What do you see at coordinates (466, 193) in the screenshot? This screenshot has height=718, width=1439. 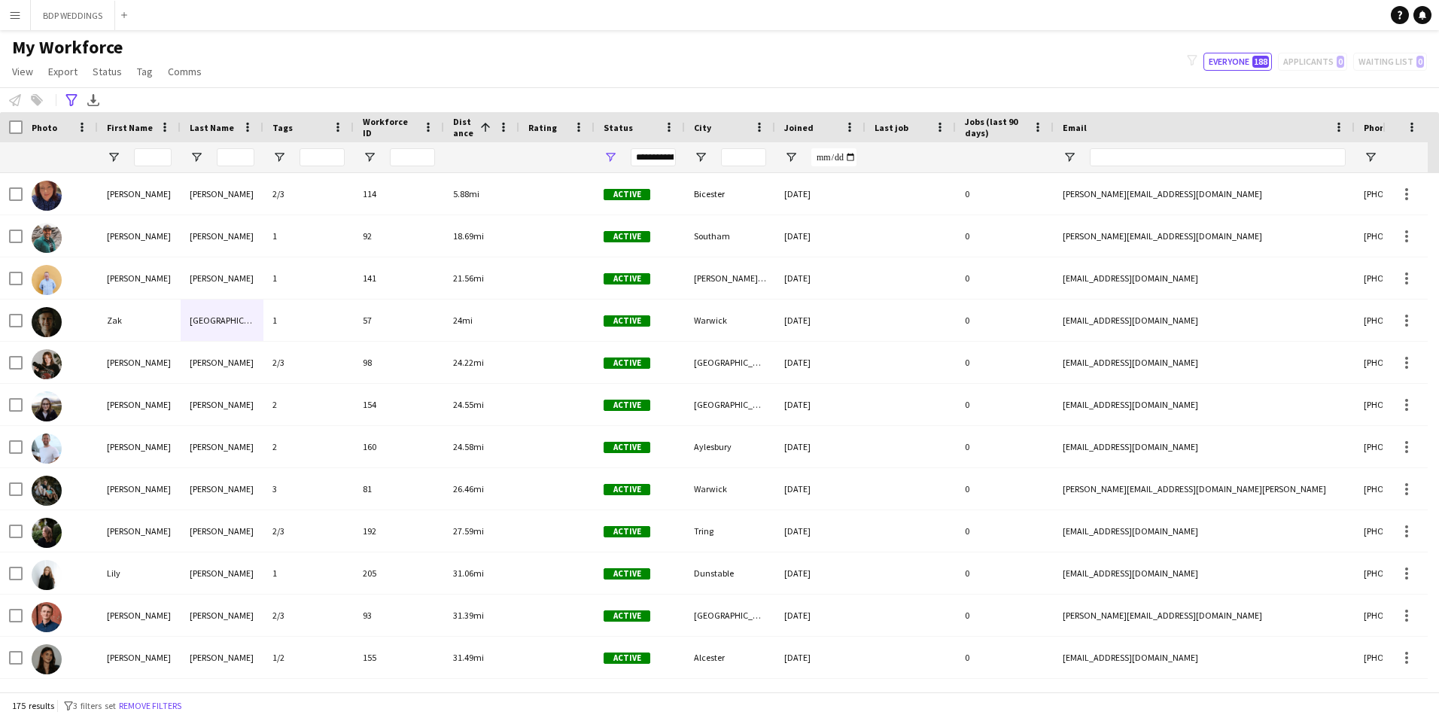 I see `span: 5.88mi` at bounding box center [466, 193].